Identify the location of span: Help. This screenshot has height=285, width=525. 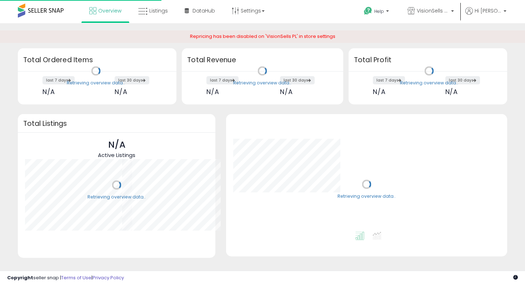
(379, 11).